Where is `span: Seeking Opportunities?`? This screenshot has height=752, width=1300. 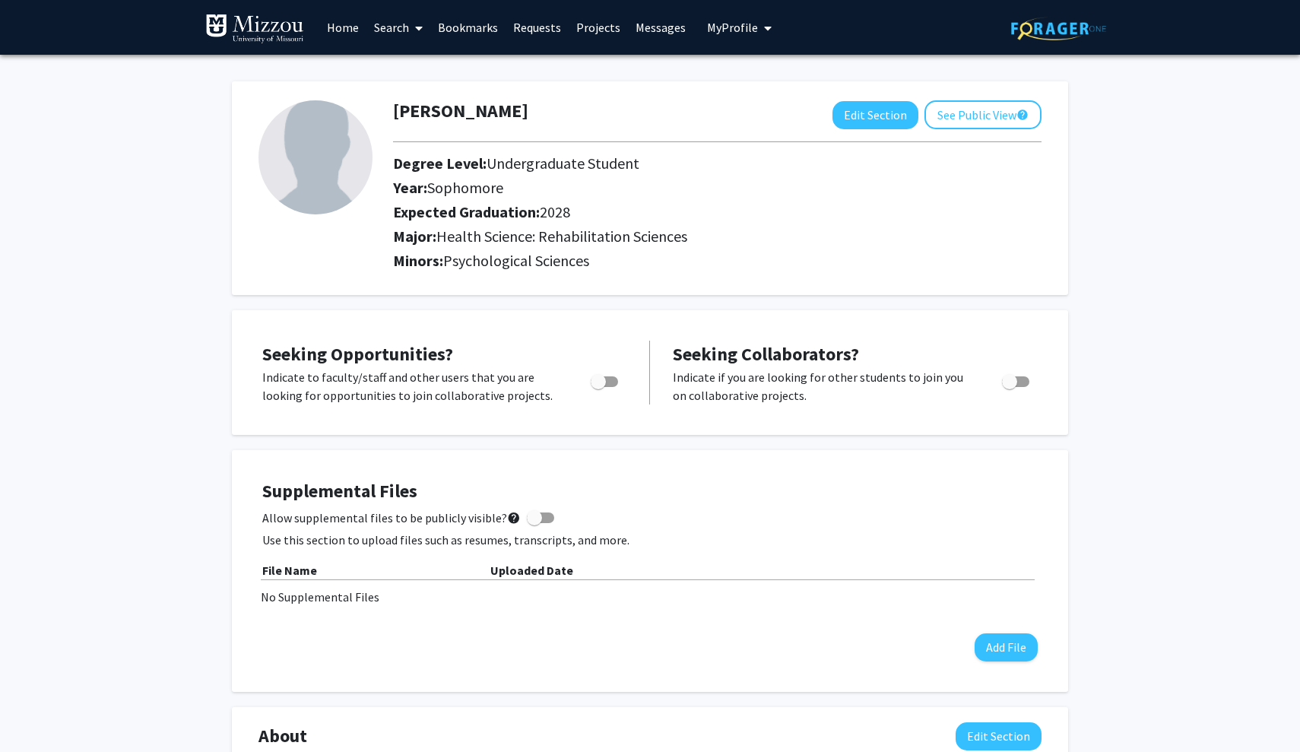
span: Seeking Opportunities? is located at coordinates (357, 354).